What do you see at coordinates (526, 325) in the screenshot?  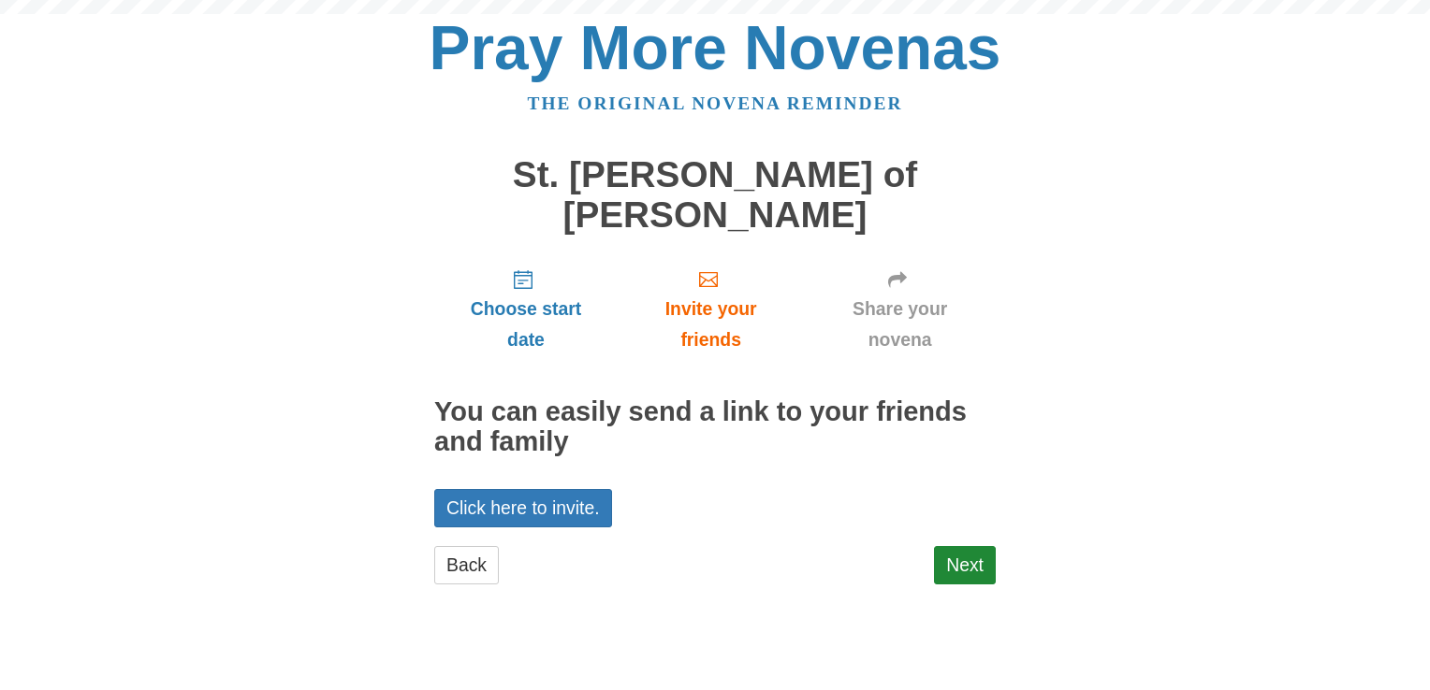 I see `span: Choose start date` at bounding box center [526, 325].